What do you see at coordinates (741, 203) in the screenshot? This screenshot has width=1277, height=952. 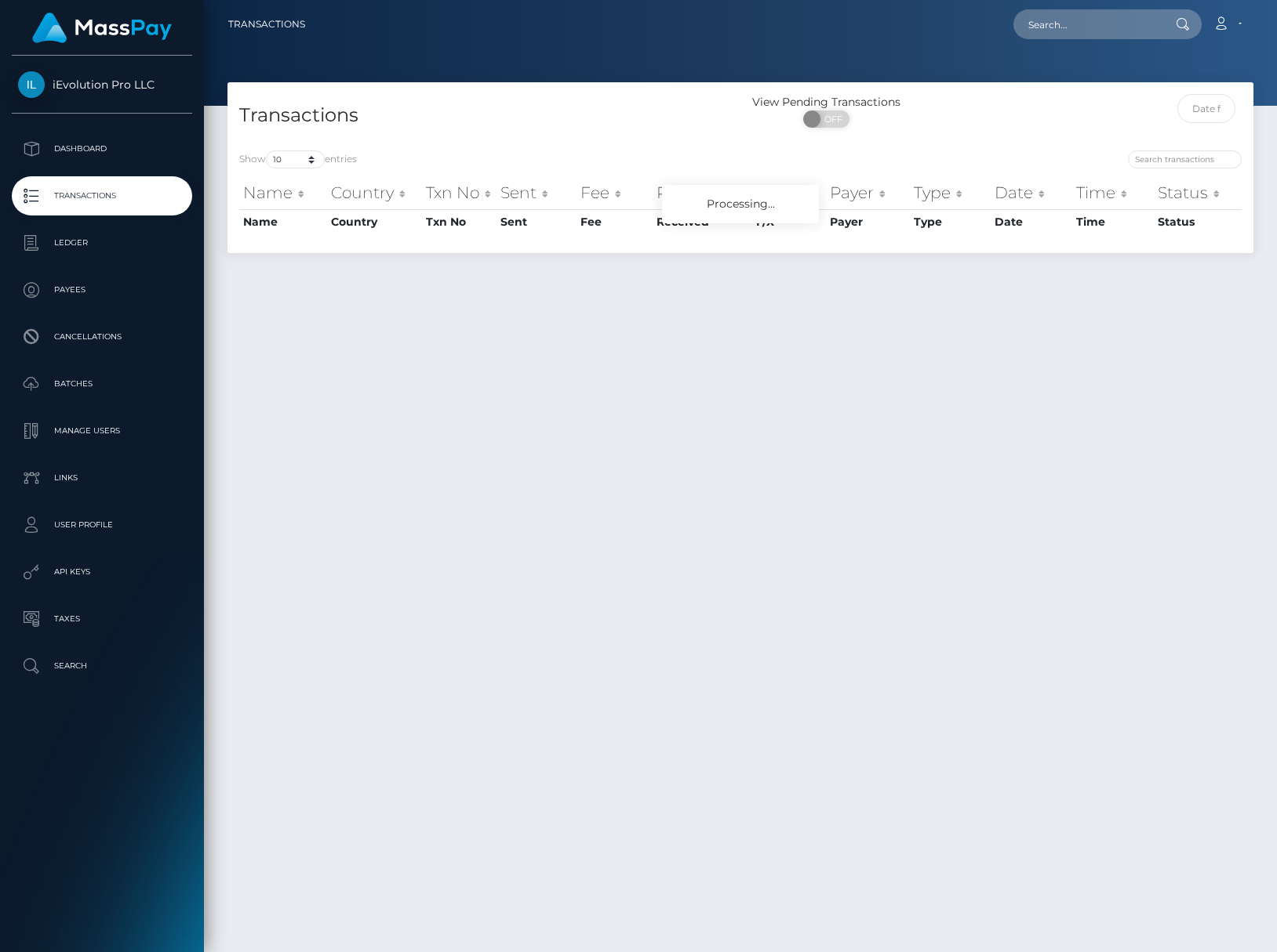 I see `div: Processing...` at bounding box center [741, 203].